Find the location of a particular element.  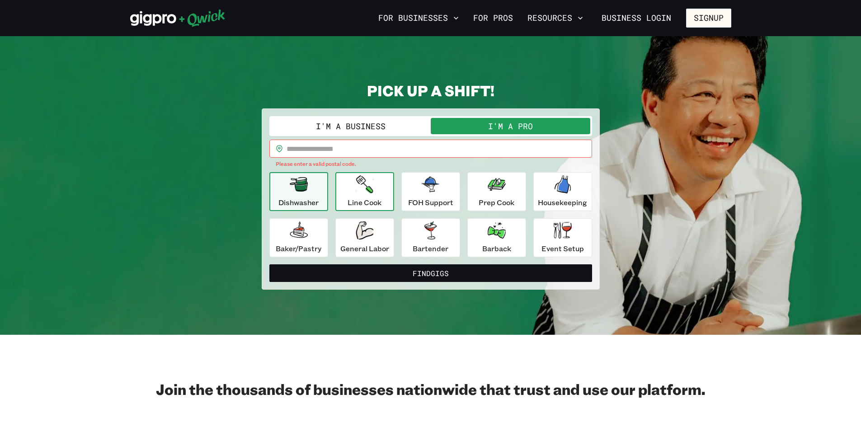

button: Dishwasher is located at coordinates (299, 192).